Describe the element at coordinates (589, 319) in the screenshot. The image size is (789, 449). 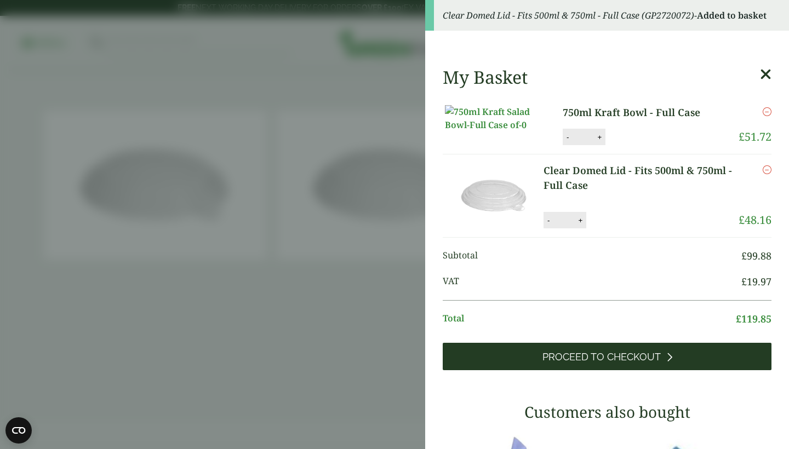
I see `span: Total` at that location.